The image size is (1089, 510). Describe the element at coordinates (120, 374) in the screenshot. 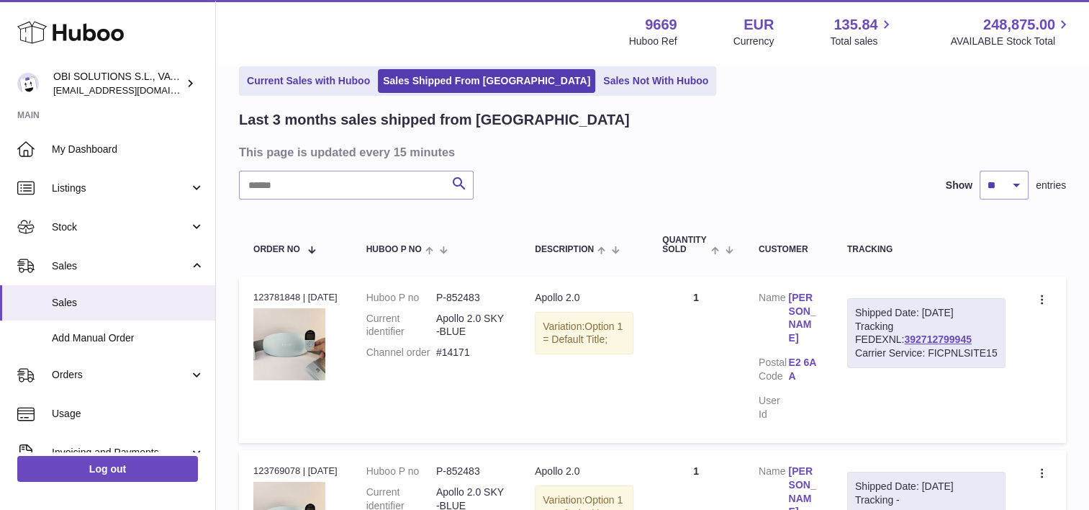

I see `span: Orders` at that location.